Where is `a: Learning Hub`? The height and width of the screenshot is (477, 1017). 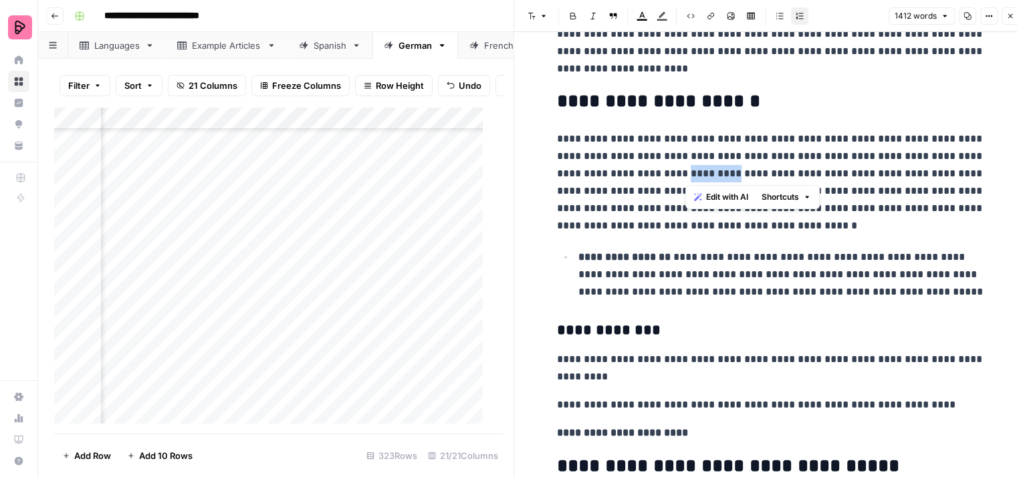 a: Learning Hub is located at coordinates (19, 440).